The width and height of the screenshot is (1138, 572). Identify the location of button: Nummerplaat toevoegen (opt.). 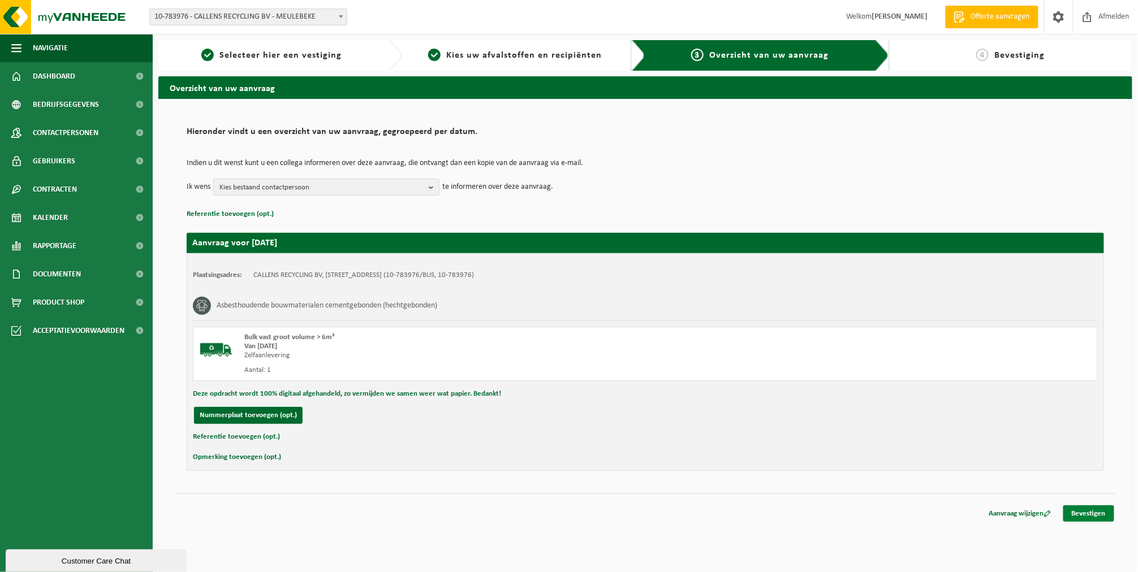
(248, 416).